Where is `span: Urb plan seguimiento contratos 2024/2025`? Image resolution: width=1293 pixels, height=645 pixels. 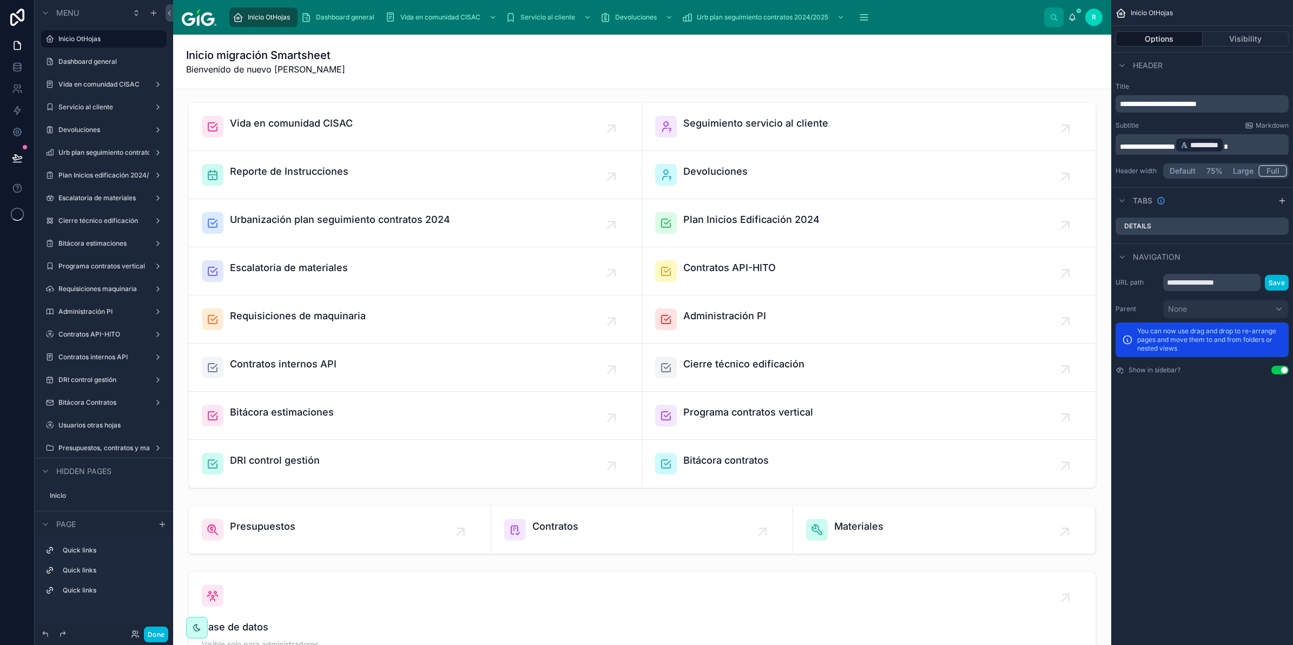
span: Urb plan seguimiento contratos 2024/2025 is located at coordinates (762, 17).